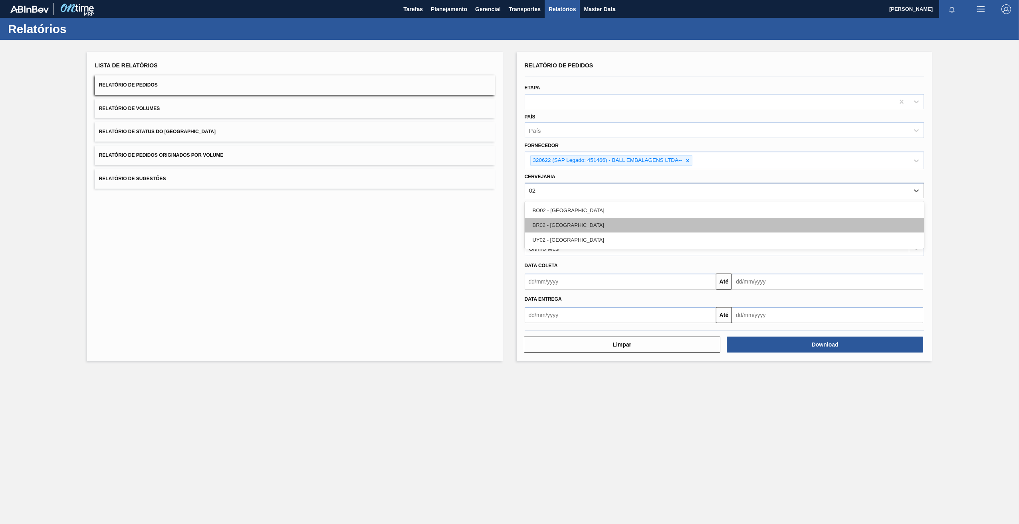 The height and width of the screenshot is (524, 1019). Describe the element at coordinates (540, 177) in the screenshot. I see `label: Cervejaria` at that location.